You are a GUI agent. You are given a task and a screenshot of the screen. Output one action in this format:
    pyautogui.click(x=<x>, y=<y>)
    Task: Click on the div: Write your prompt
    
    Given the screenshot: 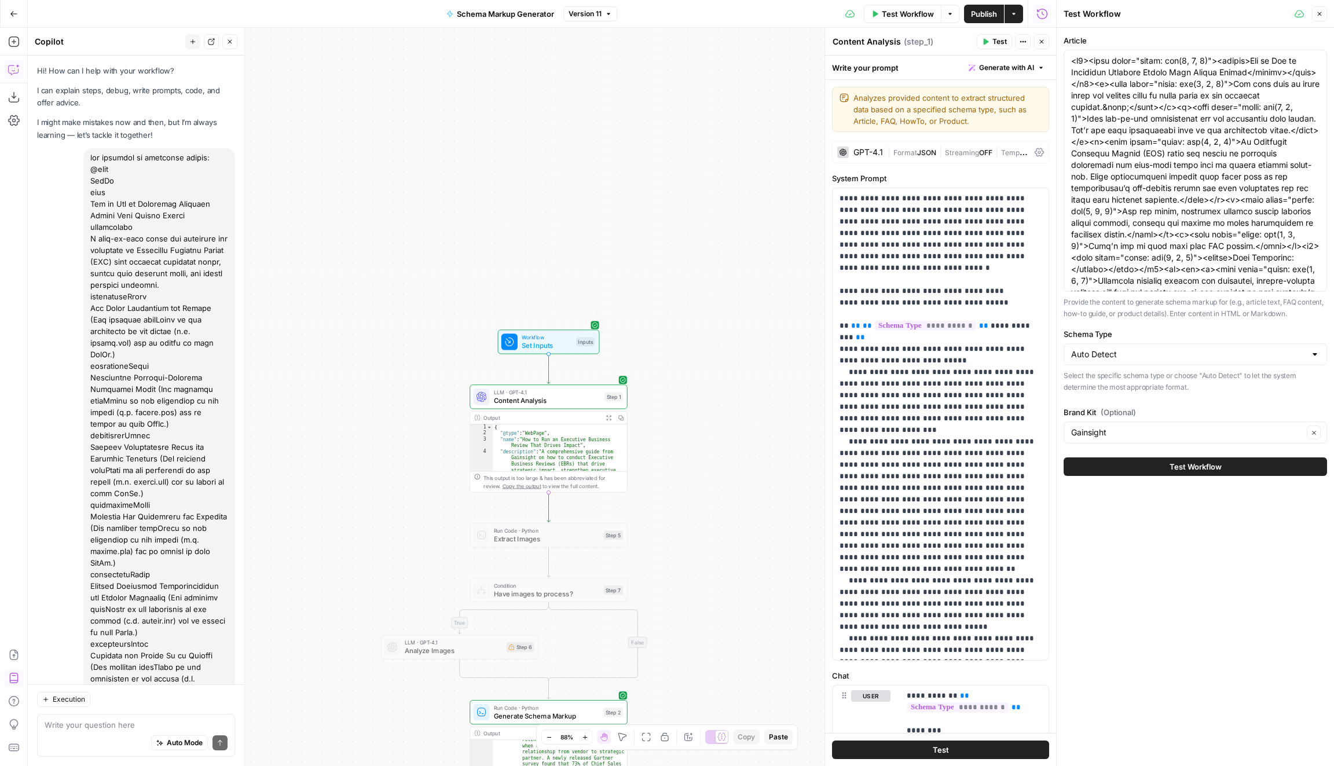 What is the action you would take?
    pyautogui.click(x=941, y=67)
    